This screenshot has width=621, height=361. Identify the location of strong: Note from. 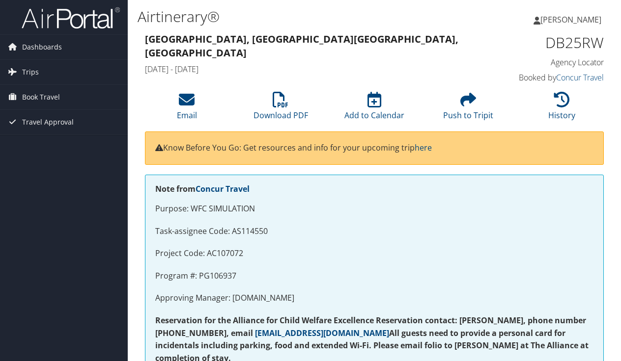
(202, 189).